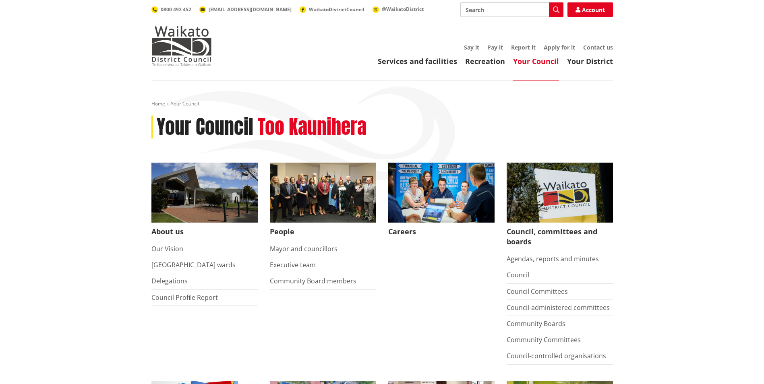 The image size is (764, 384). What do you see at coordinates (171, 9) in the screenshot?
I see `a: 0800 492 452` at bounding box center [171, 9].